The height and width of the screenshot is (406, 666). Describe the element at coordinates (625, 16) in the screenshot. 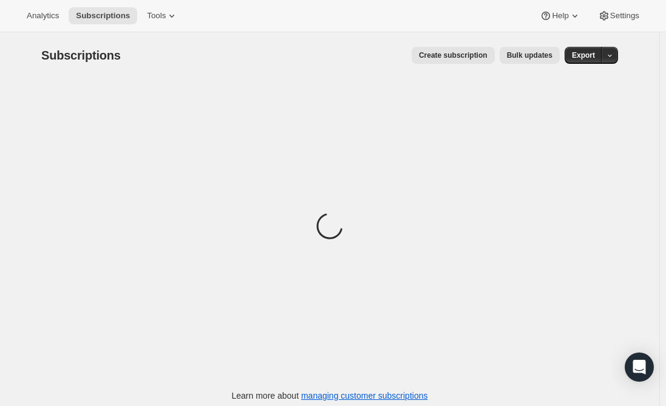

I see `span: Settings` at that location.